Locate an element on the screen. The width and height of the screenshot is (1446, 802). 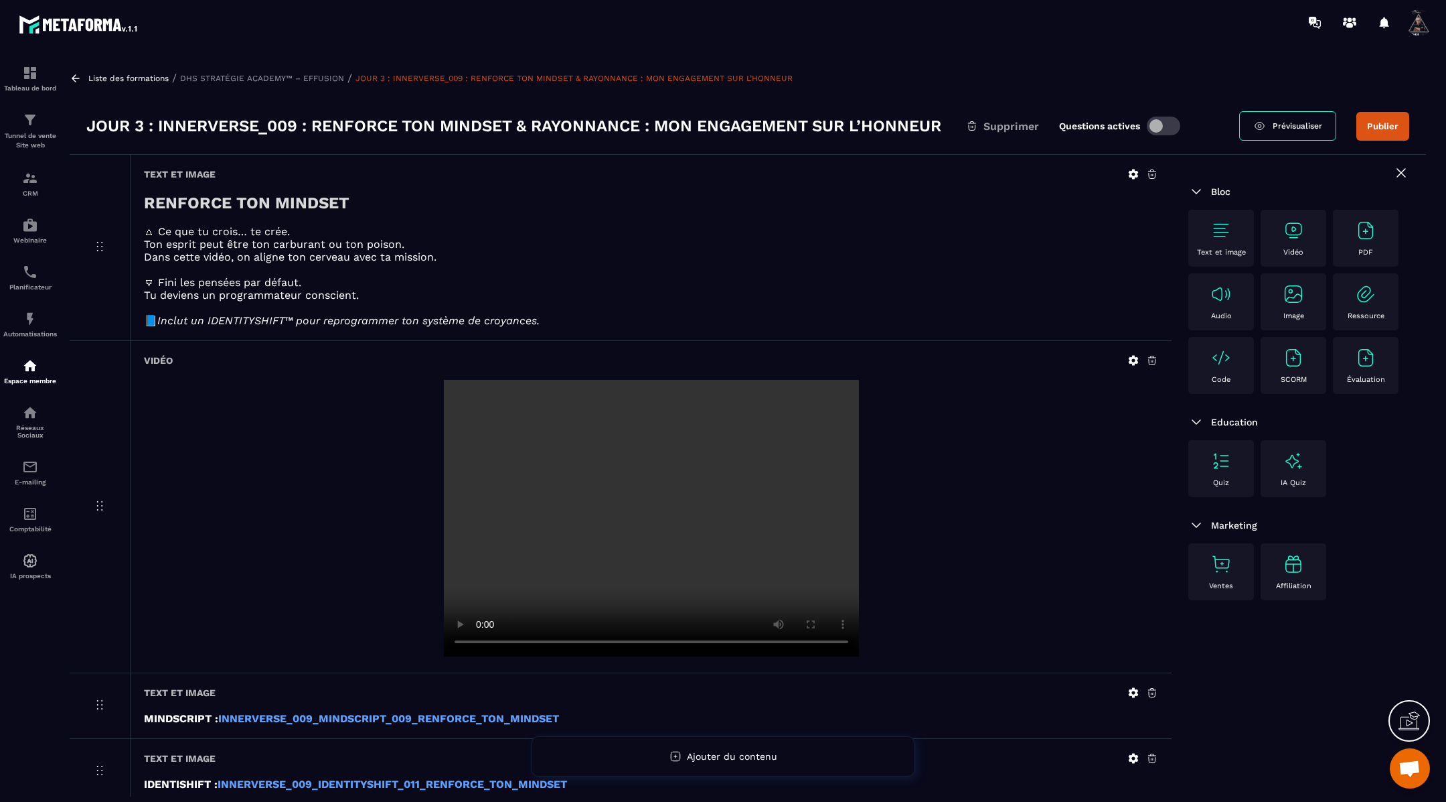
p: E-mailing is located at coordinates (30, 481).